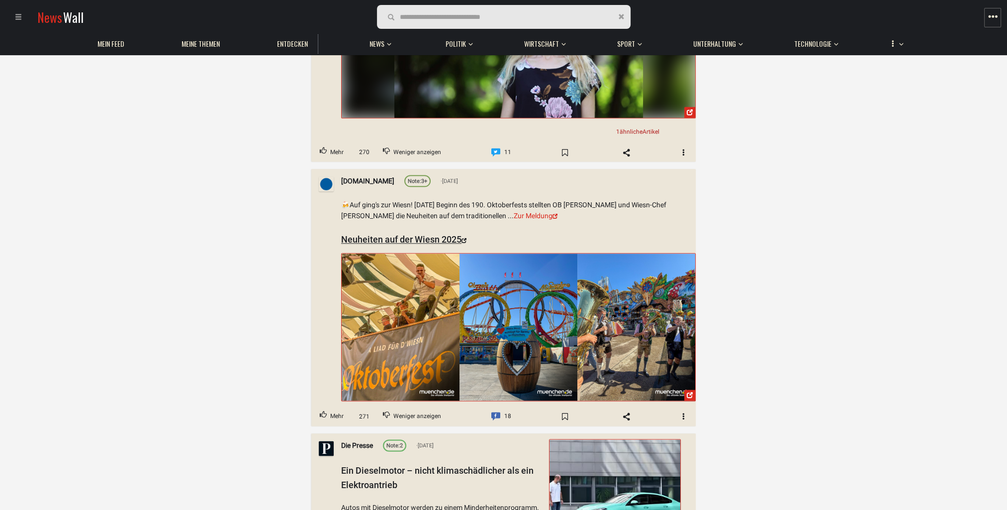  What do you see at coordinates (456, 42) in the screenshot?
I see `button: Politik` at bounding box center [456, 42].